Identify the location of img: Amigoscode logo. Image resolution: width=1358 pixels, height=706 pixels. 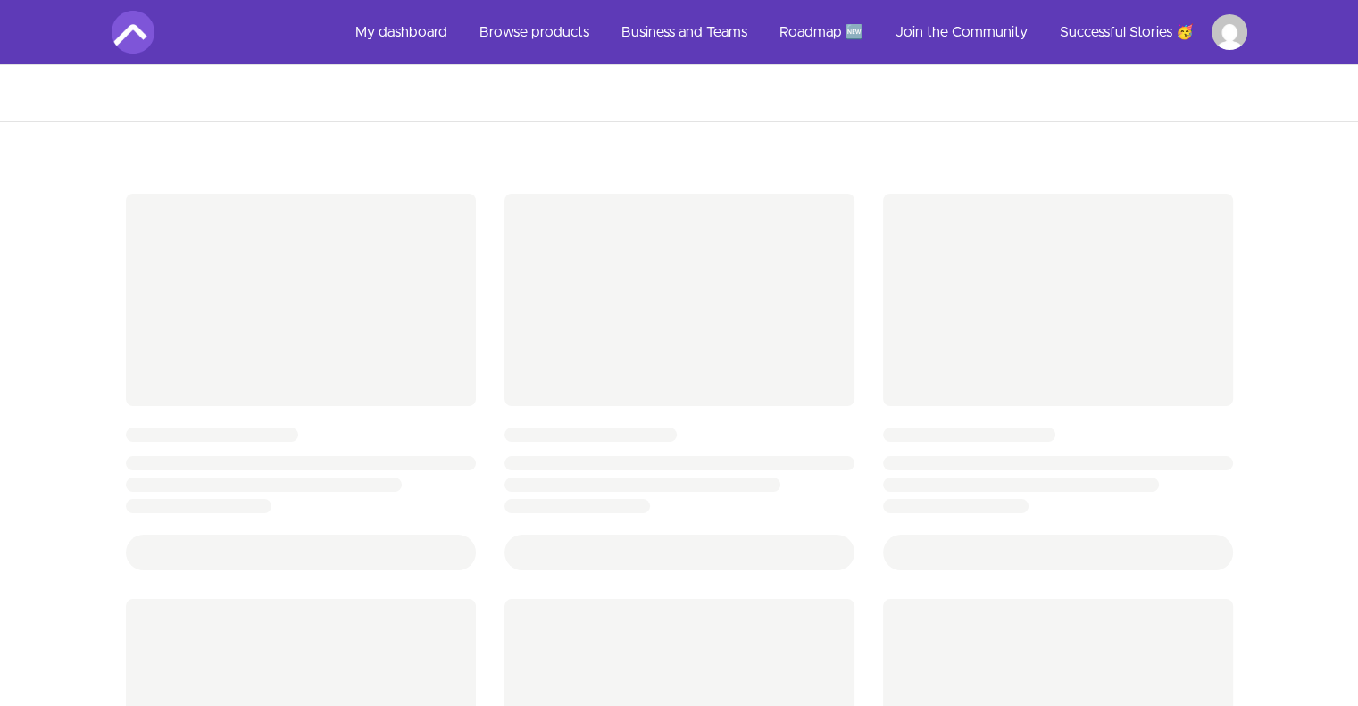
(133, 32).